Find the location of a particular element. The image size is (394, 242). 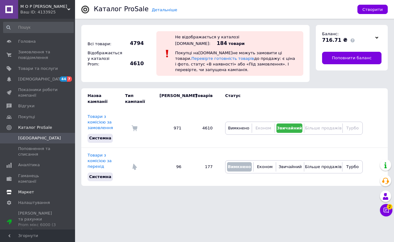

span: 716.71 ₴ is located at coordinates (334, 40).